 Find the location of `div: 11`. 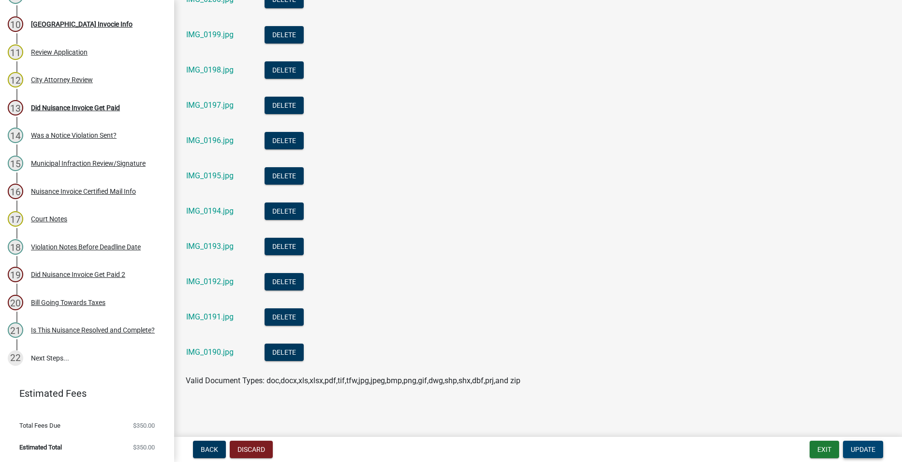

div: 11 is located at coordinates (15, 52).